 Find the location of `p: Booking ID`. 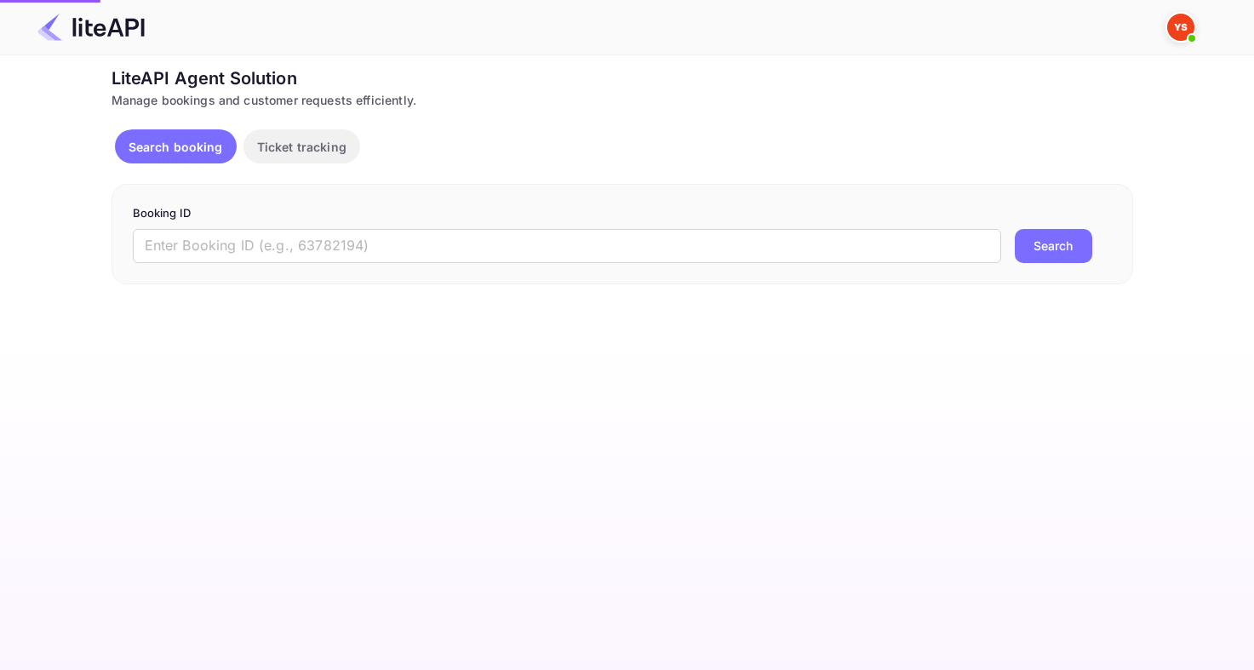

p: Booking ID is located at coordinates (622, 214).